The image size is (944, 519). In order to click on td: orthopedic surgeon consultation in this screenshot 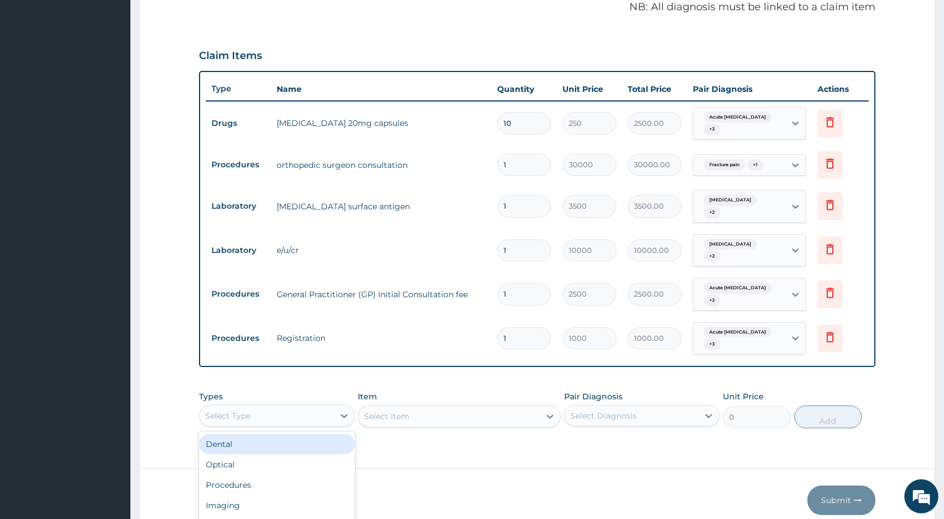, I will do `click(381, 165)`.